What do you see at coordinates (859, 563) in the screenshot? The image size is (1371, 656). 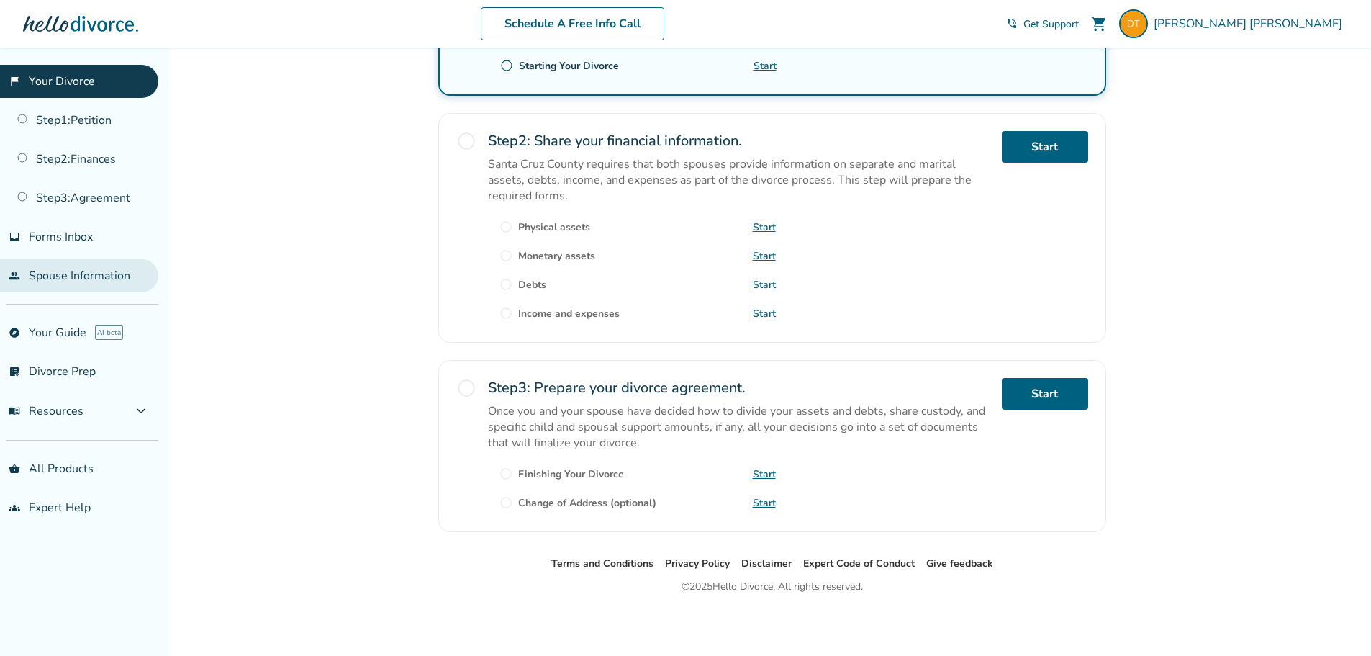 I see `a: Expert Code of Conduct` at bounding box center [859, 563].